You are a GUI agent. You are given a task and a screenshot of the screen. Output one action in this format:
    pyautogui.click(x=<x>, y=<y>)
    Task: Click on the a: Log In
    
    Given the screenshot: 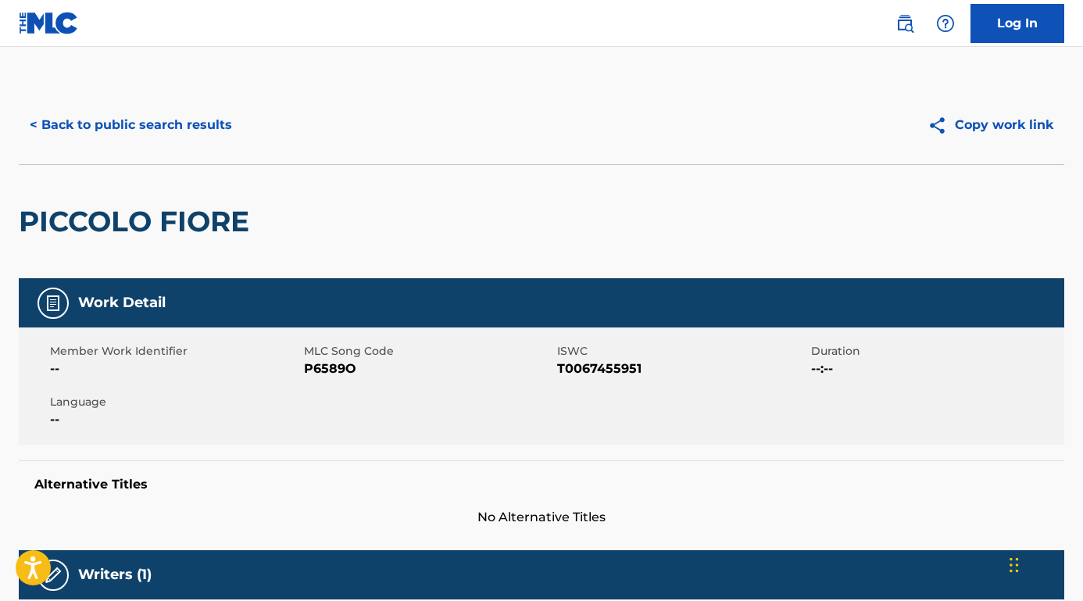 What is the action you would take?
    pyautogui.click(x=1018, y=23)
    